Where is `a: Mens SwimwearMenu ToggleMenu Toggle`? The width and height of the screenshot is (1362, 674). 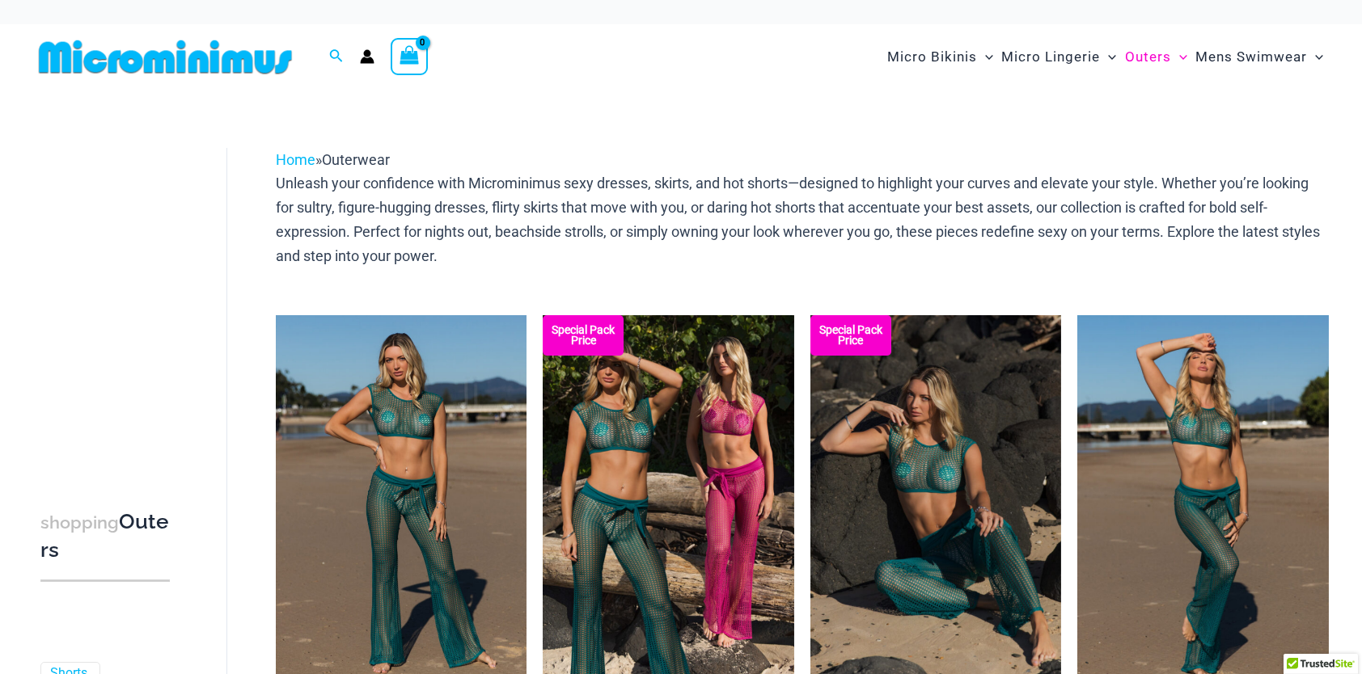
a: Mens SwimwearMenu ToggleMenu Toggle is located at coordinates (1259, 57).